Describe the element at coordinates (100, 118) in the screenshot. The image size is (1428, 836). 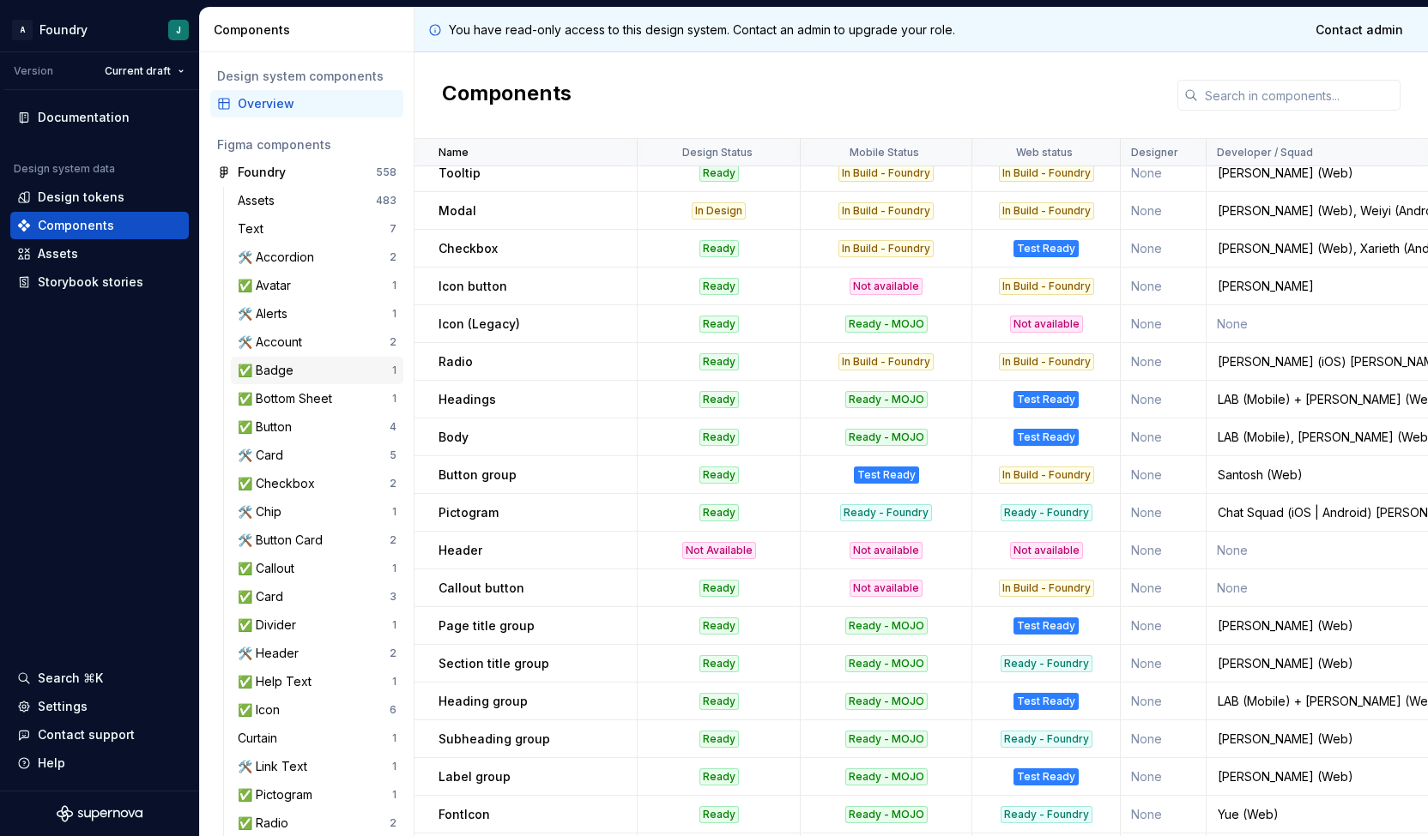
I see `a: Documentation` at that location.